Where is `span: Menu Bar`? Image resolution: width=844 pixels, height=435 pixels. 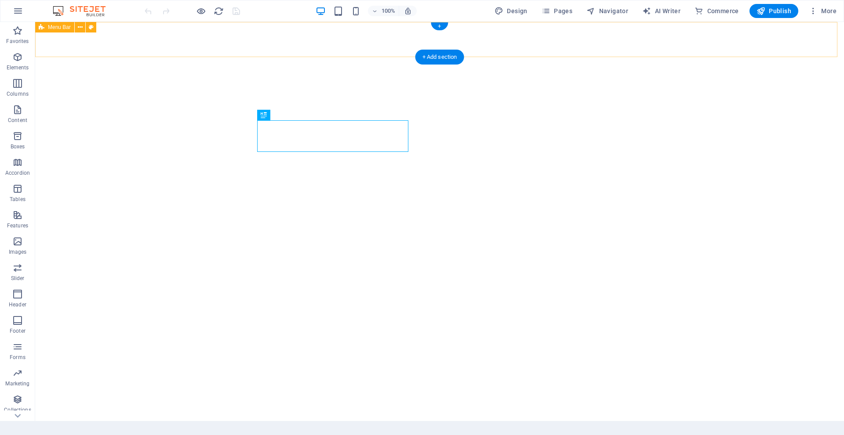
span: Menu Bar is located at coordinates (59, 27).